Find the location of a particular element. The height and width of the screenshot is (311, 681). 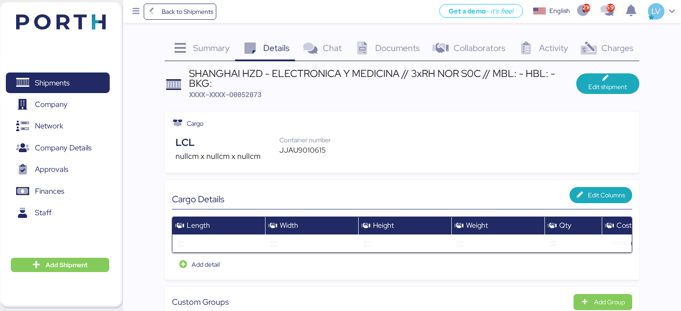

span: Qty is located at coordinates (565, 225).